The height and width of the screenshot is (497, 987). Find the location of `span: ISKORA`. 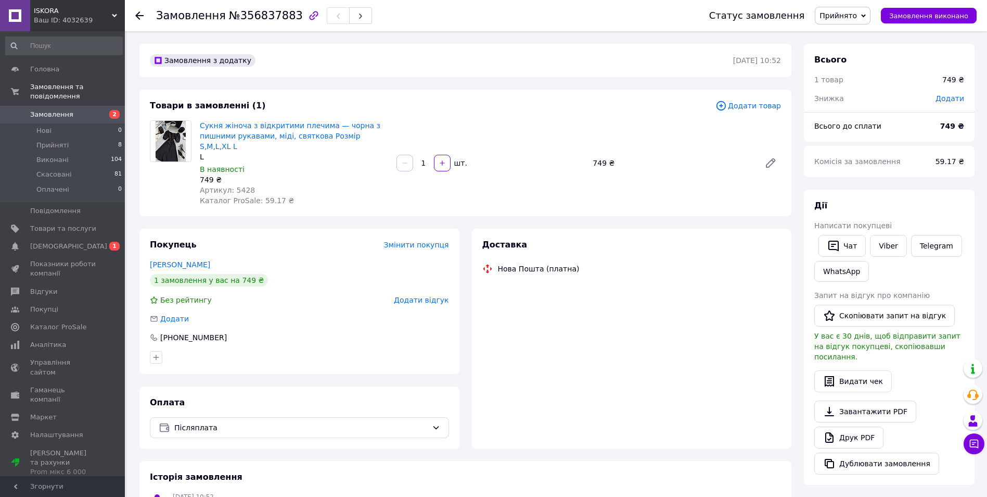

span: ISKORA is located at coordinates (73, 11).